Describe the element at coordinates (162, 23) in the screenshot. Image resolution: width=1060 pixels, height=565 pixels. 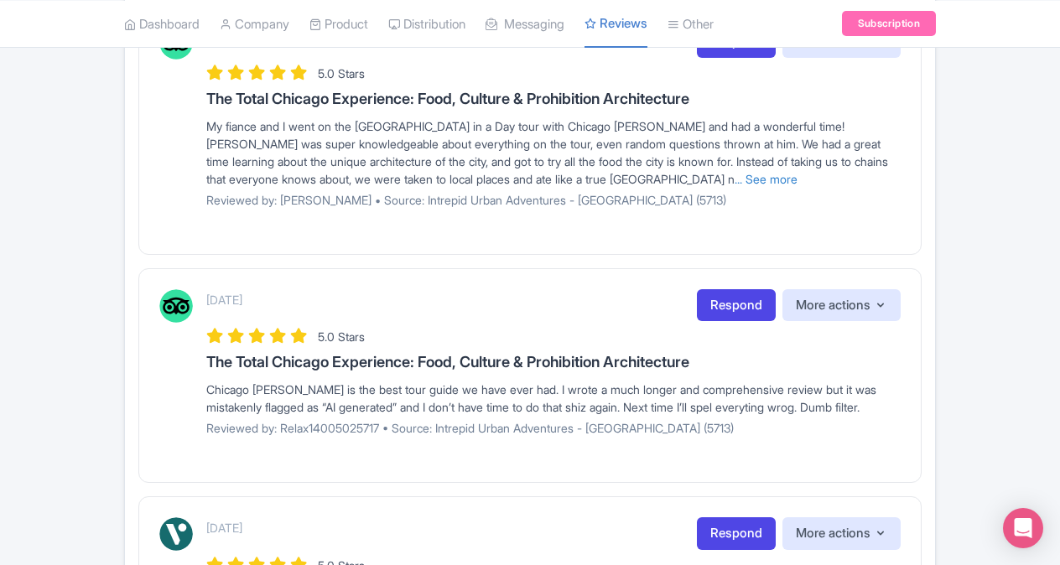
I see `a: Dashboard` at that location.